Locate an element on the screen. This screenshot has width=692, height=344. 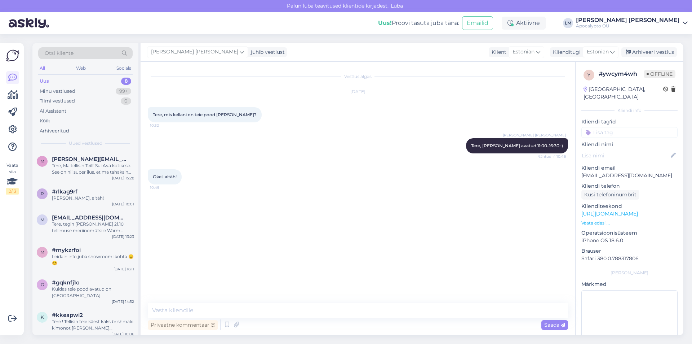
span: 10:32 is located at coordinates (163, 125).